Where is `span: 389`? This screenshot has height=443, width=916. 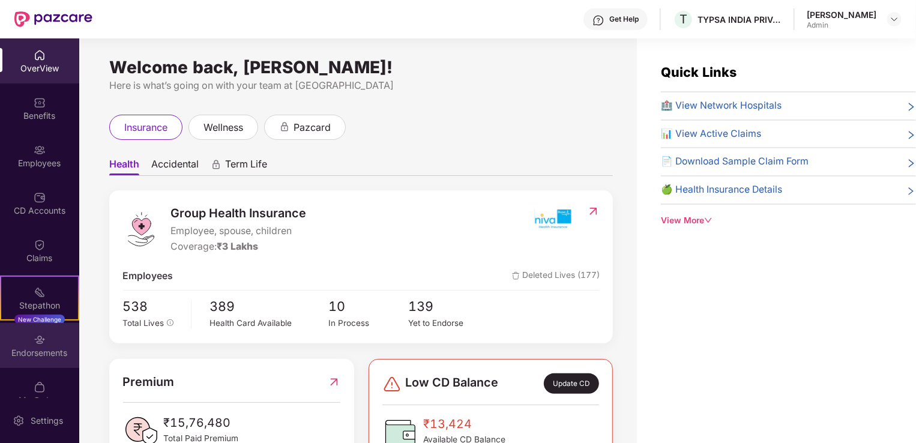 span: 389 is located at coordinates (269, 307).